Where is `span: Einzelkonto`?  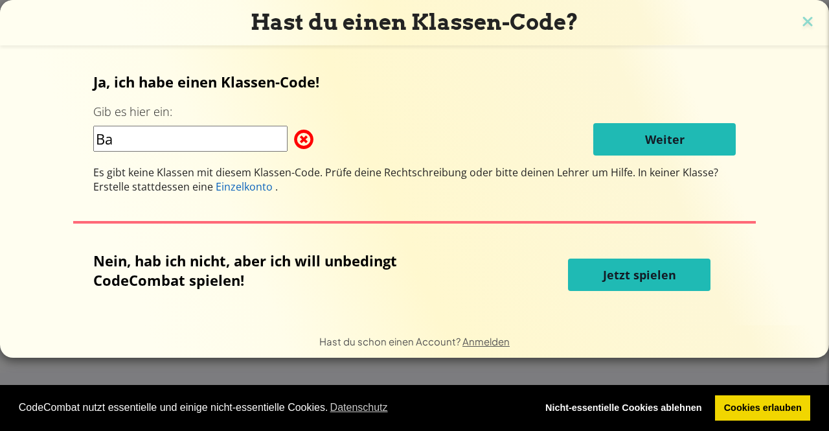
span: Einzelkonto is located at coordinates (244, 186).